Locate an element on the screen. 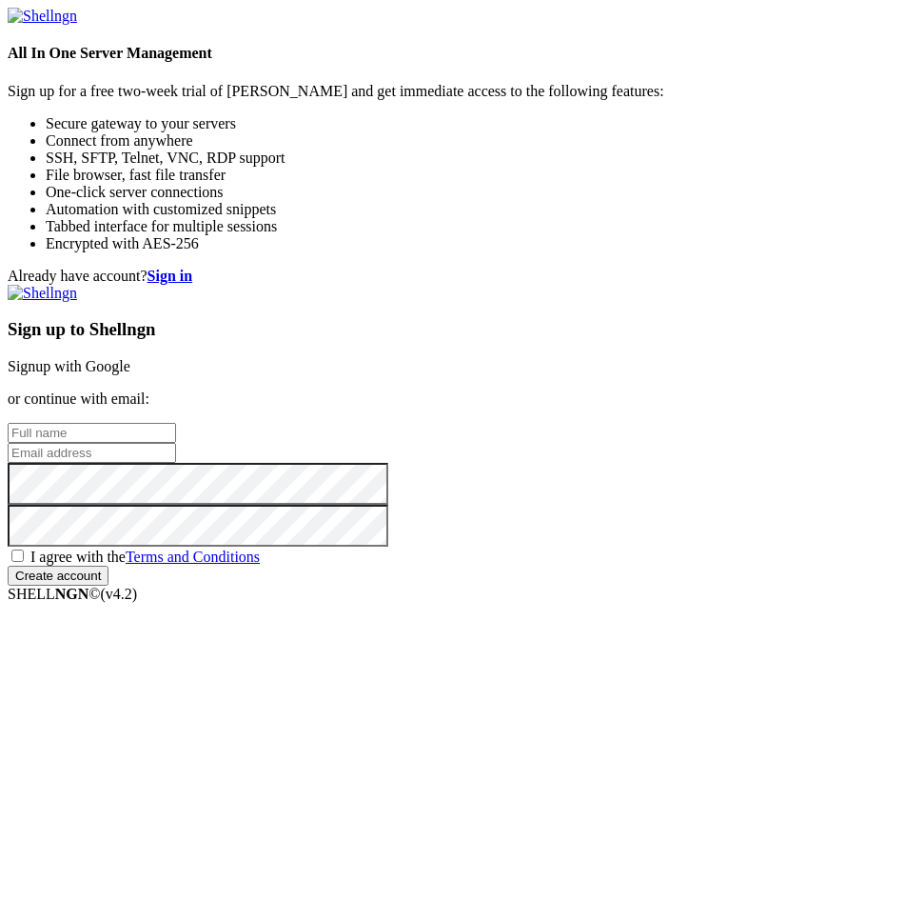 The height and width of the screenshot is (901, 904). h3: Sign up to Shellngn is located at coordinates (452, 329).